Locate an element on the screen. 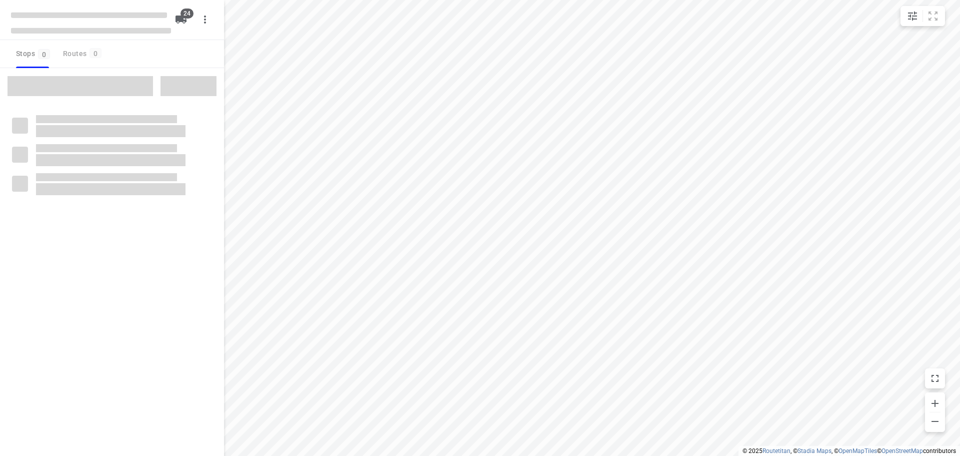 Image resolution: width=960 pixels, height=456 pixels. li: © 2025 , © , © © contributors is located at coordinates (849, 451).